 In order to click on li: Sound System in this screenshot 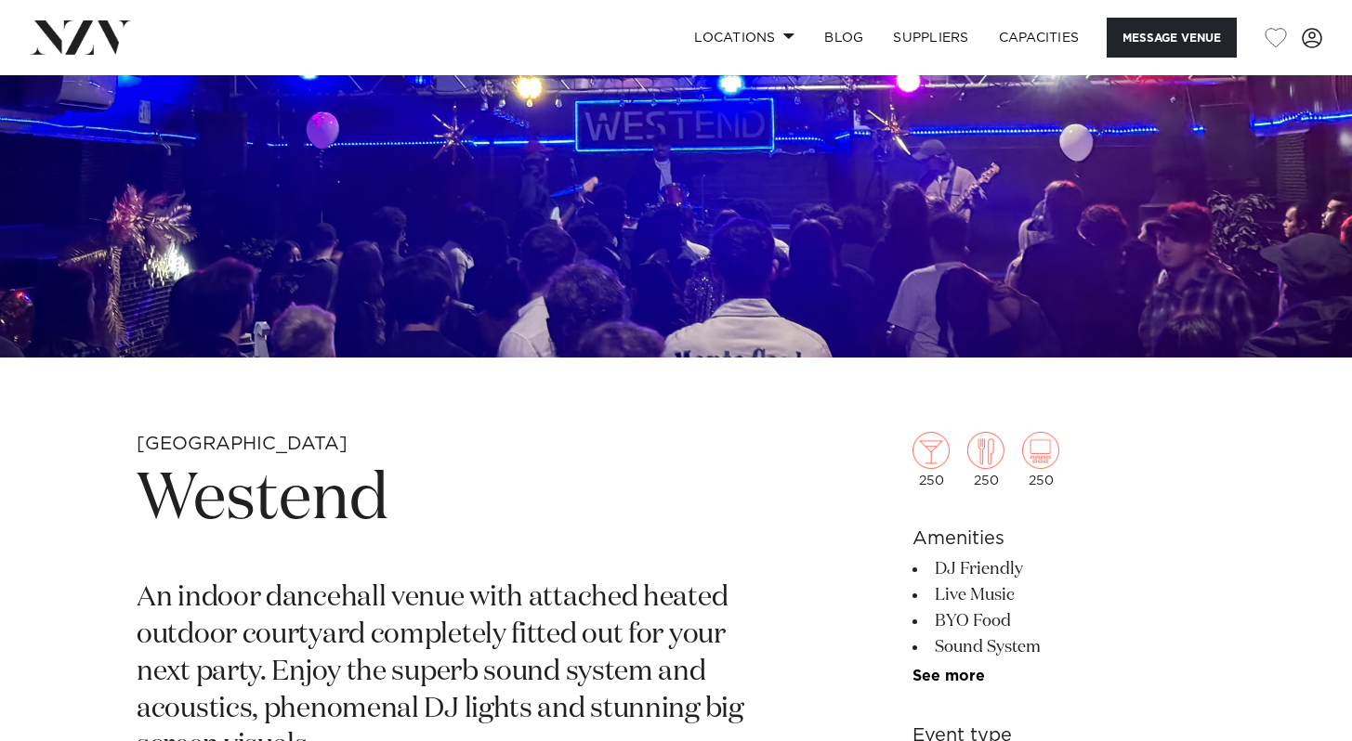, I will do `click(1064, 648)`.